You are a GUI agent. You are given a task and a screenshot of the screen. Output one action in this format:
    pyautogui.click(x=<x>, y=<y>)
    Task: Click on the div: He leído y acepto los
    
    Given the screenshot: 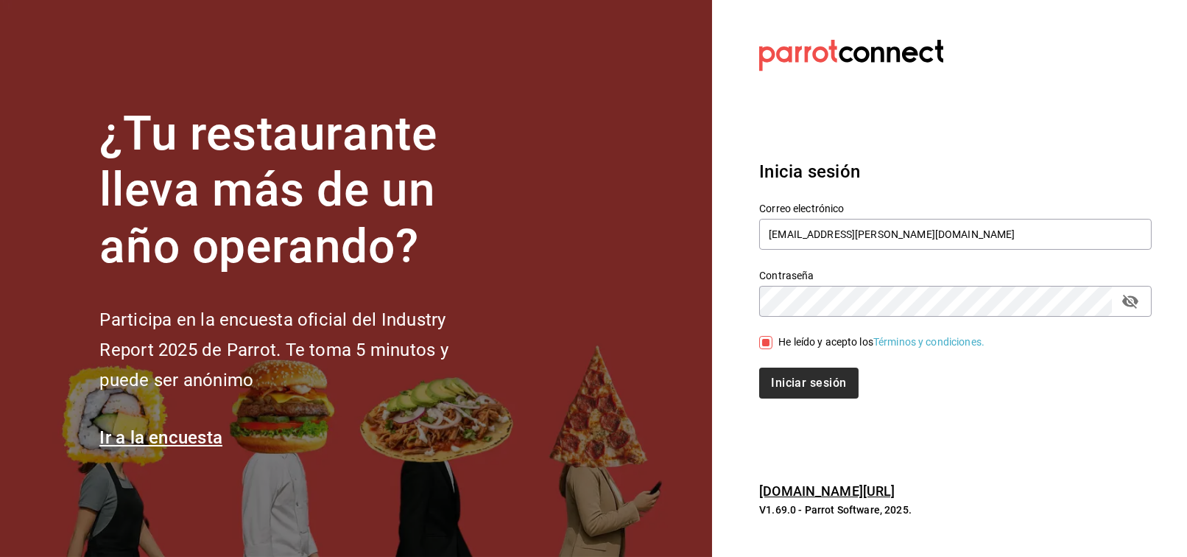 What is the action you would take?
    pyautogui.click(x=882, y=342)
    